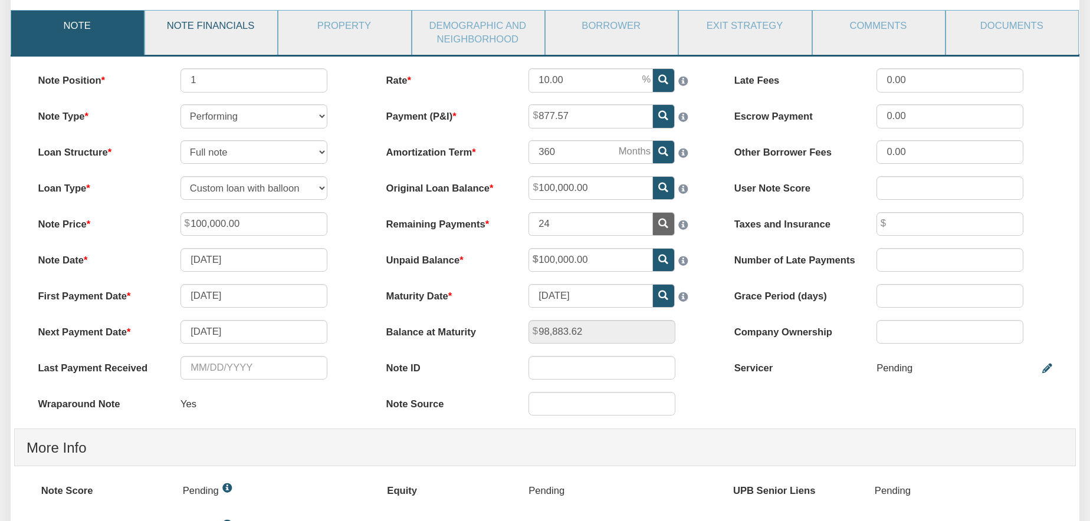 The image size is (1090, 521). Describe the element at coordinates (77, 25) in the screenshot. I see `a: Note` at that location.